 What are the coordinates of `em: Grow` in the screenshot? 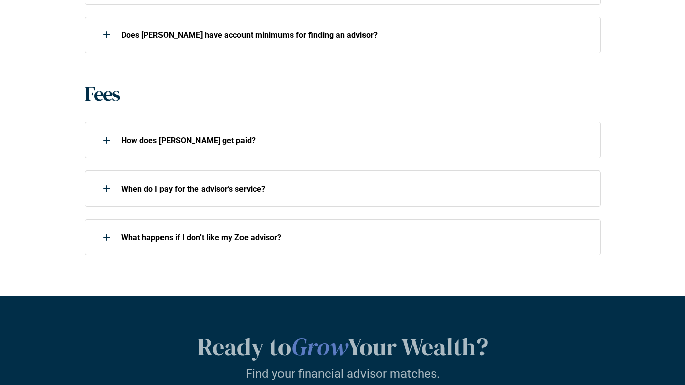 It's located at (319, 347).